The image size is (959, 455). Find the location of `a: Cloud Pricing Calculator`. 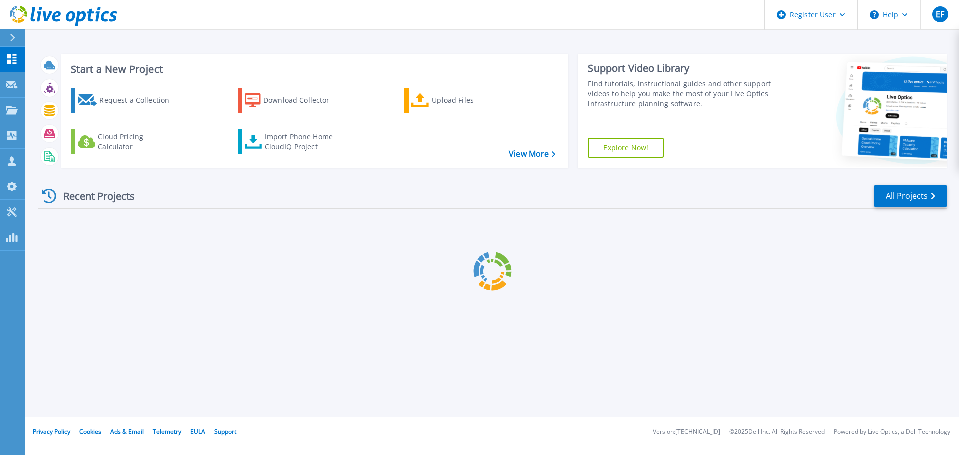

a: Cloud Pricing Calculator is located at coordinates (126, 142).